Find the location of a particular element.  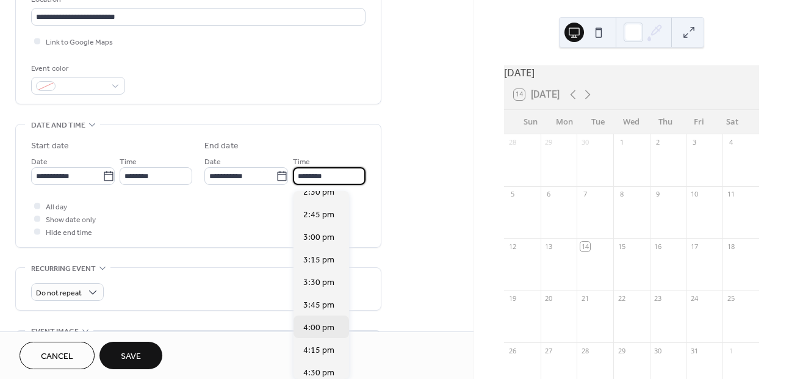

span: 4:15 pm is located at coordinates (318, 350).